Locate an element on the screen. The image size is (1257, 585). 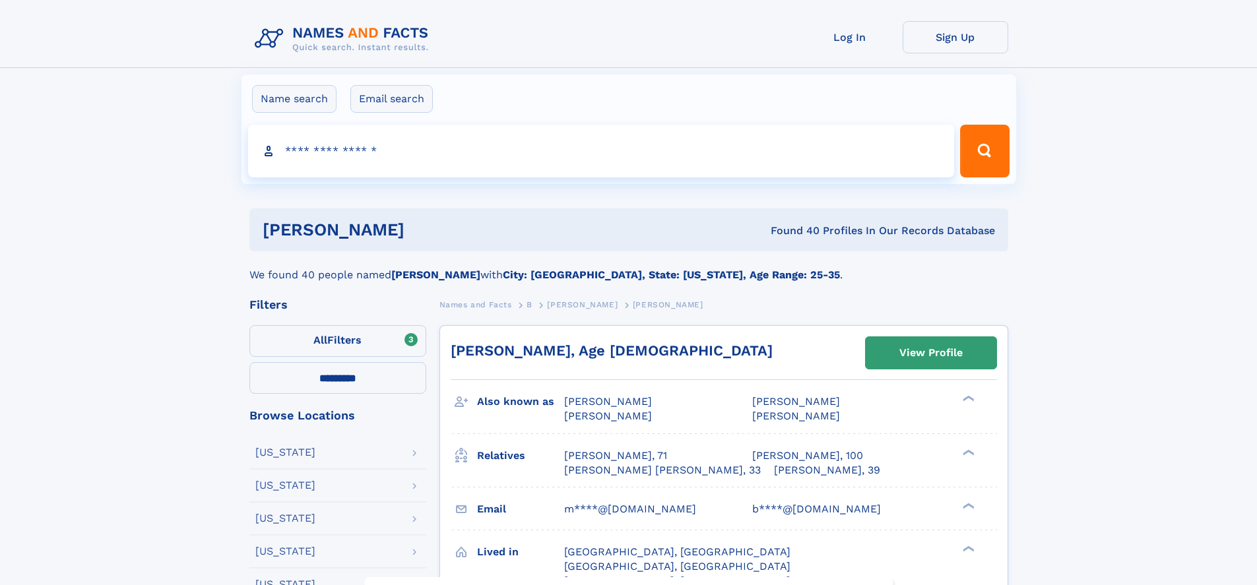
a: View Profile is located at coordinates (931, 353).